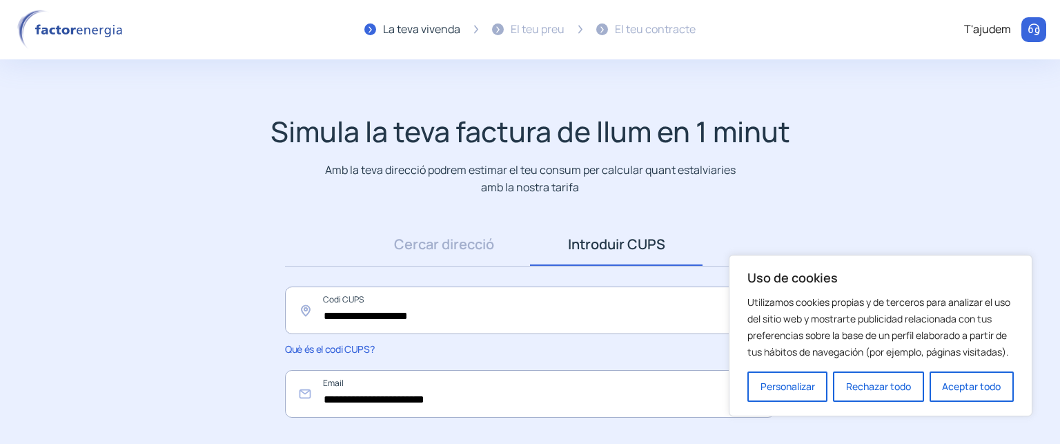  What do you see at coordinates (972, 387) in the screenshot?
I see `button: Aceptar todo` at bounding box center [972, 387].